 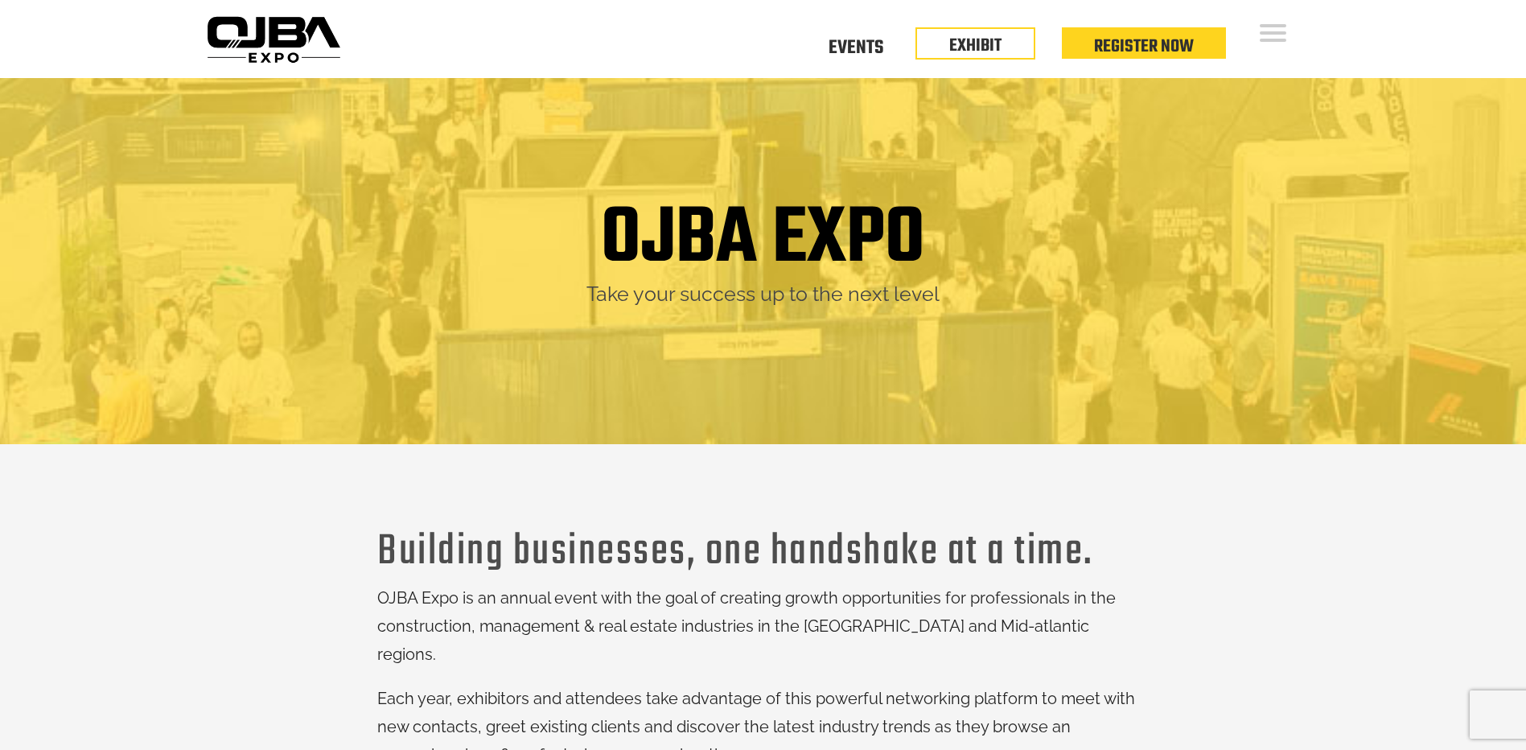 I want to click on p: OJBA Expo is an annual event with the goal of creating growth opportunities for professionals in ..., so click(x=763, y=626).